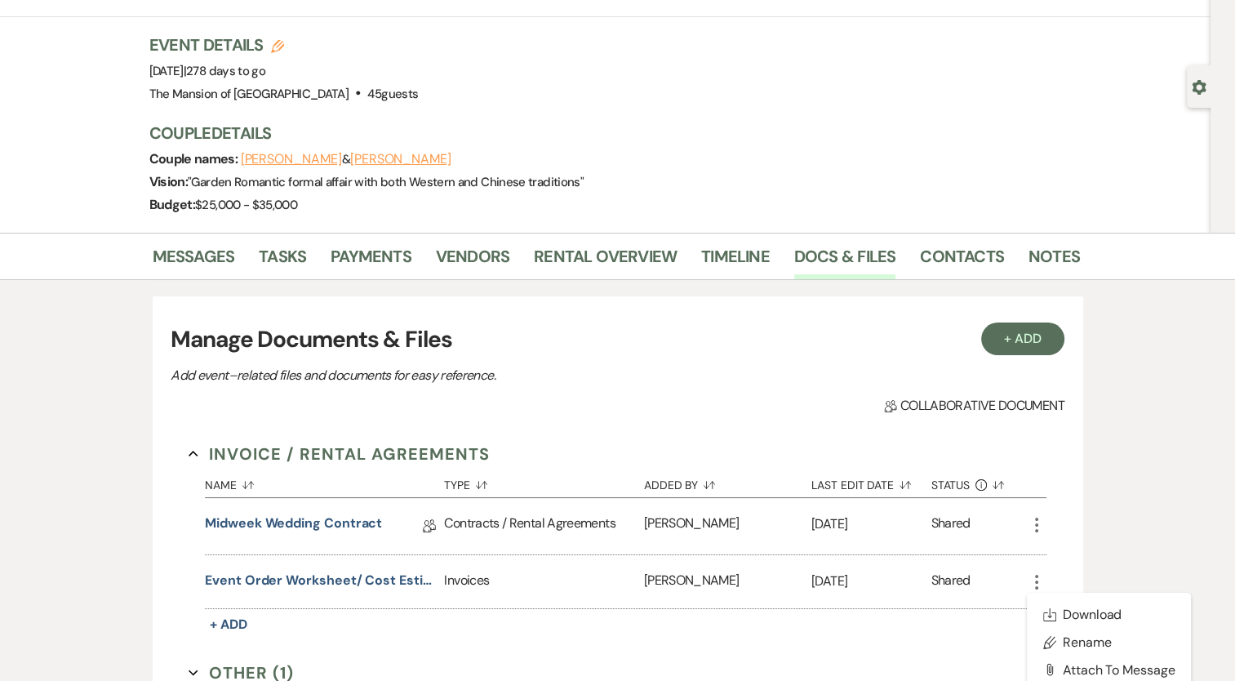 The width and height of the screenshot is (1235, 681). Describe the element at coordinates (371, 261) in the screenshot. I see `a: Payments` at that location.